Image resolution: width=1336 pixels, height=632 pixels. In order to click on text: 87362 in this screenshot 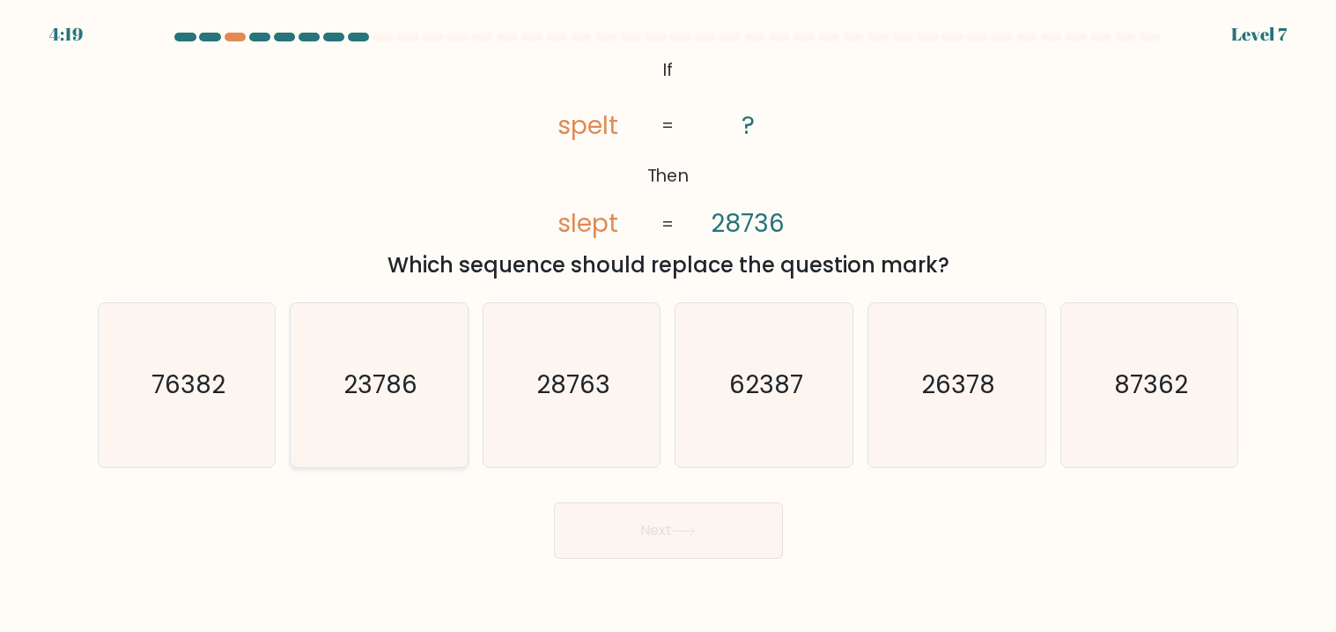, I will do `click(1151, 385)`.